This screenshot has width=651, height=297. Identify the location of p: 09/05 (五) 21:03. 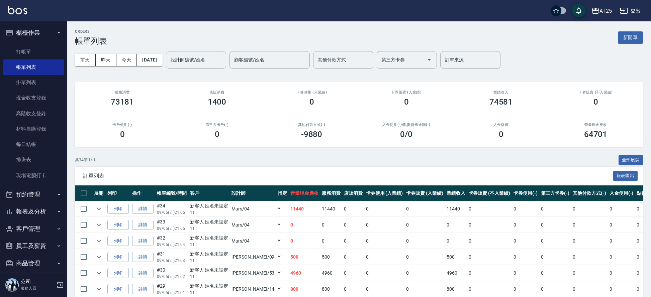
(171, 261).